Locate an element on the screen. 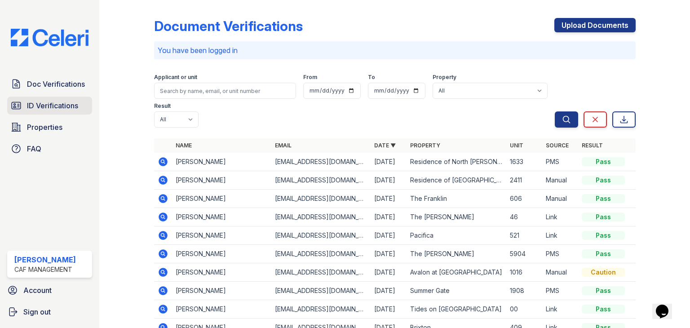  button: Sign out is located at coordinates (49, 312).